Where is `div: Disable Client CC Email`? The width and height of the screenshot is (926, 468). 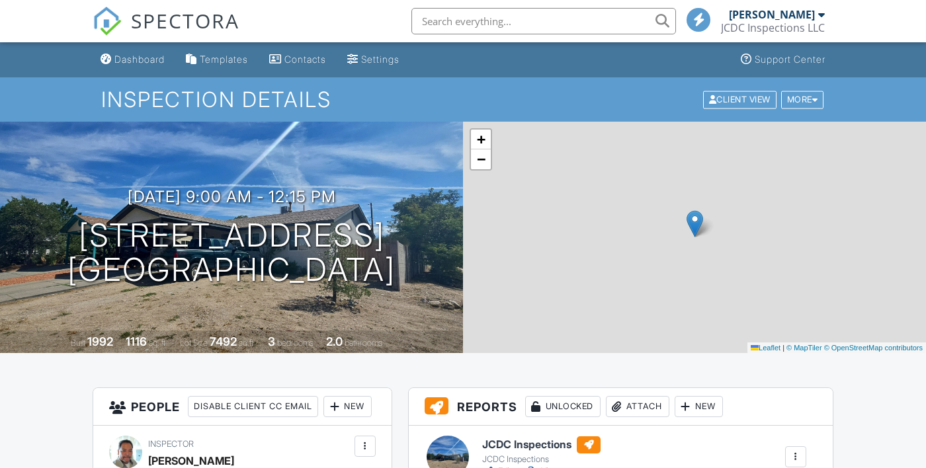 div: Disable Client CC Email is located at coordinates (253, 407).